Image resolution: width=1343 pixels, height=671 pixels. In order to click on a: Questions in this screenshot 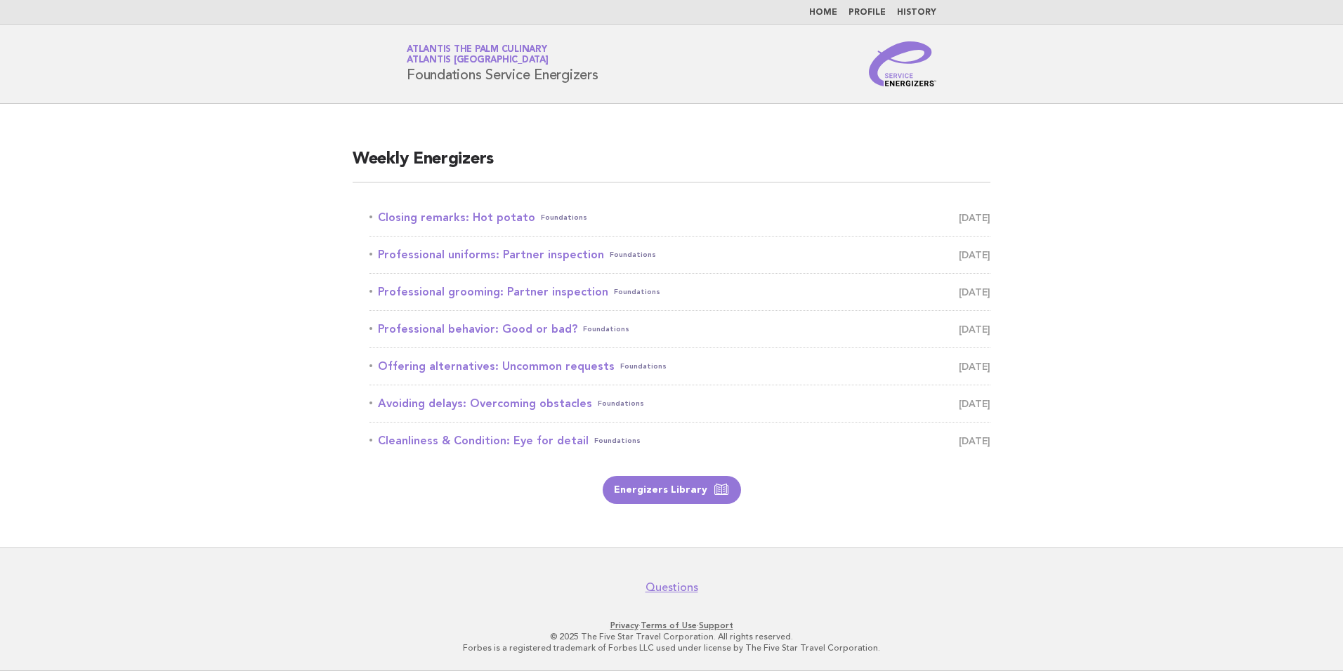, I will do `click(671, 588)`.